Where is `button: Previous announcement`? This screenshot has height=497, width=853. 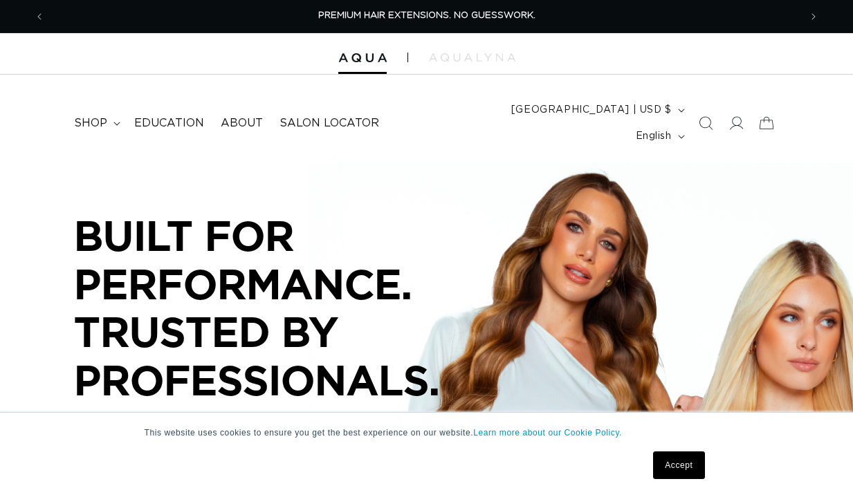 button: Previous announcement is located at coordinates (39, 17).